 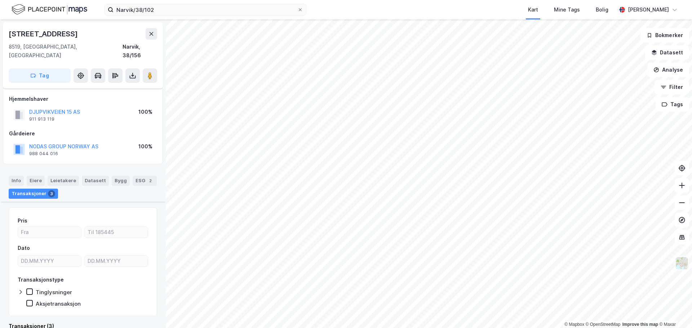 I want to click on div: Tinglysninger, so click(x=54, y=292).